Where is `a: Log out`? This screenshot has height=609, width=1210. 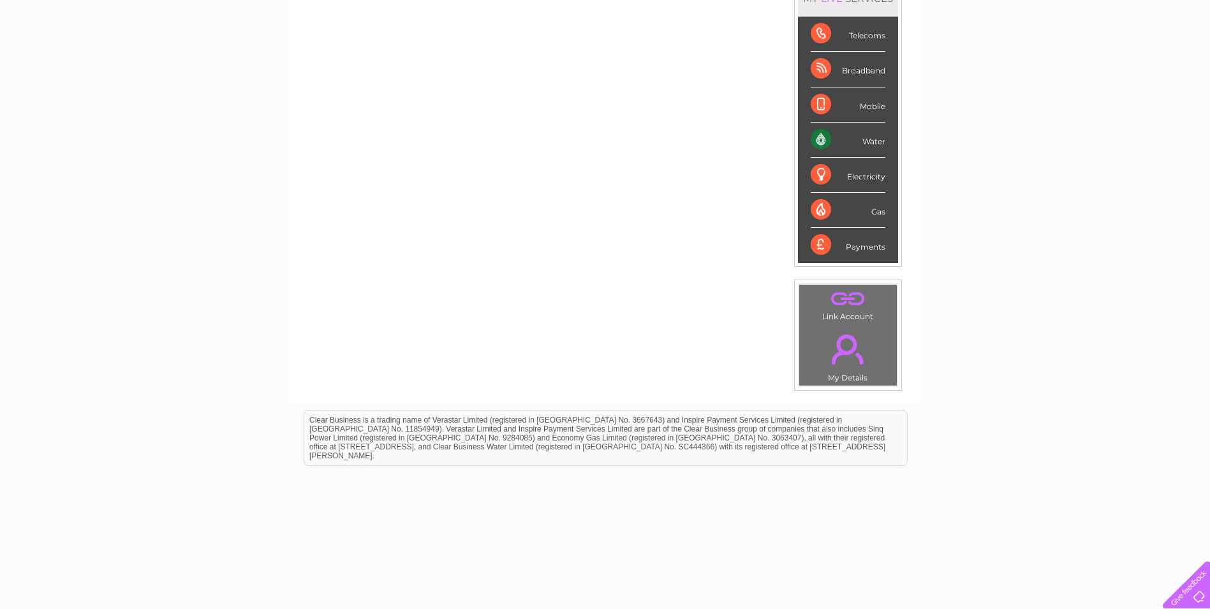 a: Log out is located at coordinates (1183, 59).